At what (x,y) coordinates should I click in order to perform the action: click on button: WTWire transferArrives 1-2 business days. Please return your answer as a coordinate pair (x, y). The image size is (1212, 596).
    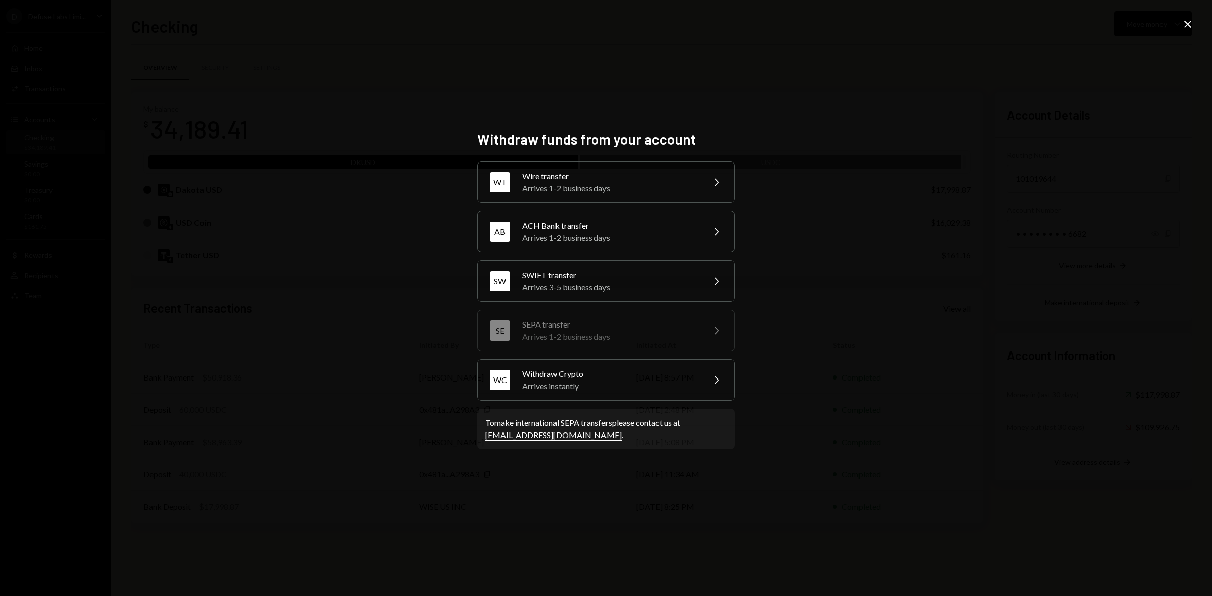
    Looking at the image, I should click on (606, 182).